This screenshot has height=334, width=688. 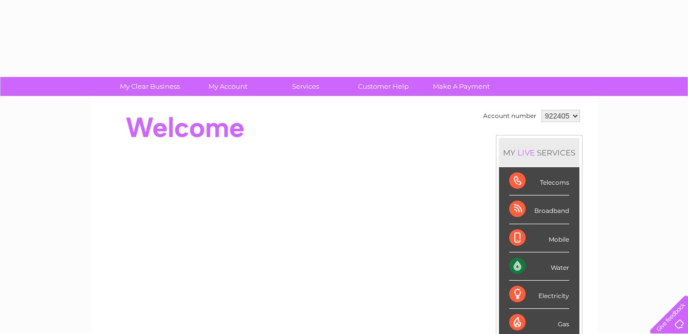 I want to click on div: Telecoms, so click(x=539, y=181).